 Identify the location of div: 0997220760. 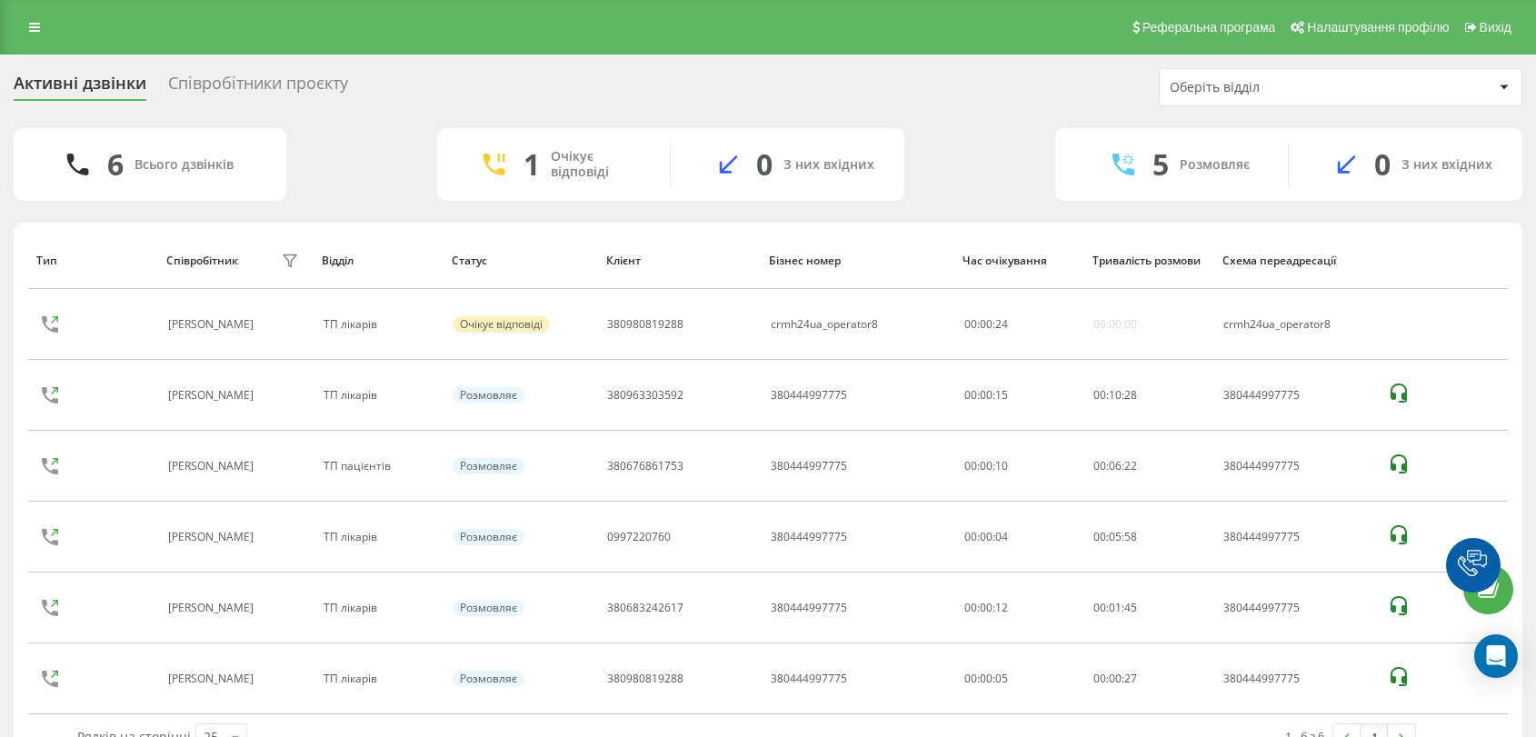
(639, 537).